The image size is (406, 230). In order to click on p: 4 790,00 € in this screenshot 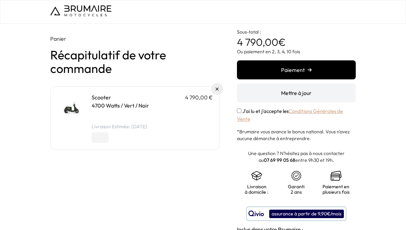, I will do `click(199, 97)`.